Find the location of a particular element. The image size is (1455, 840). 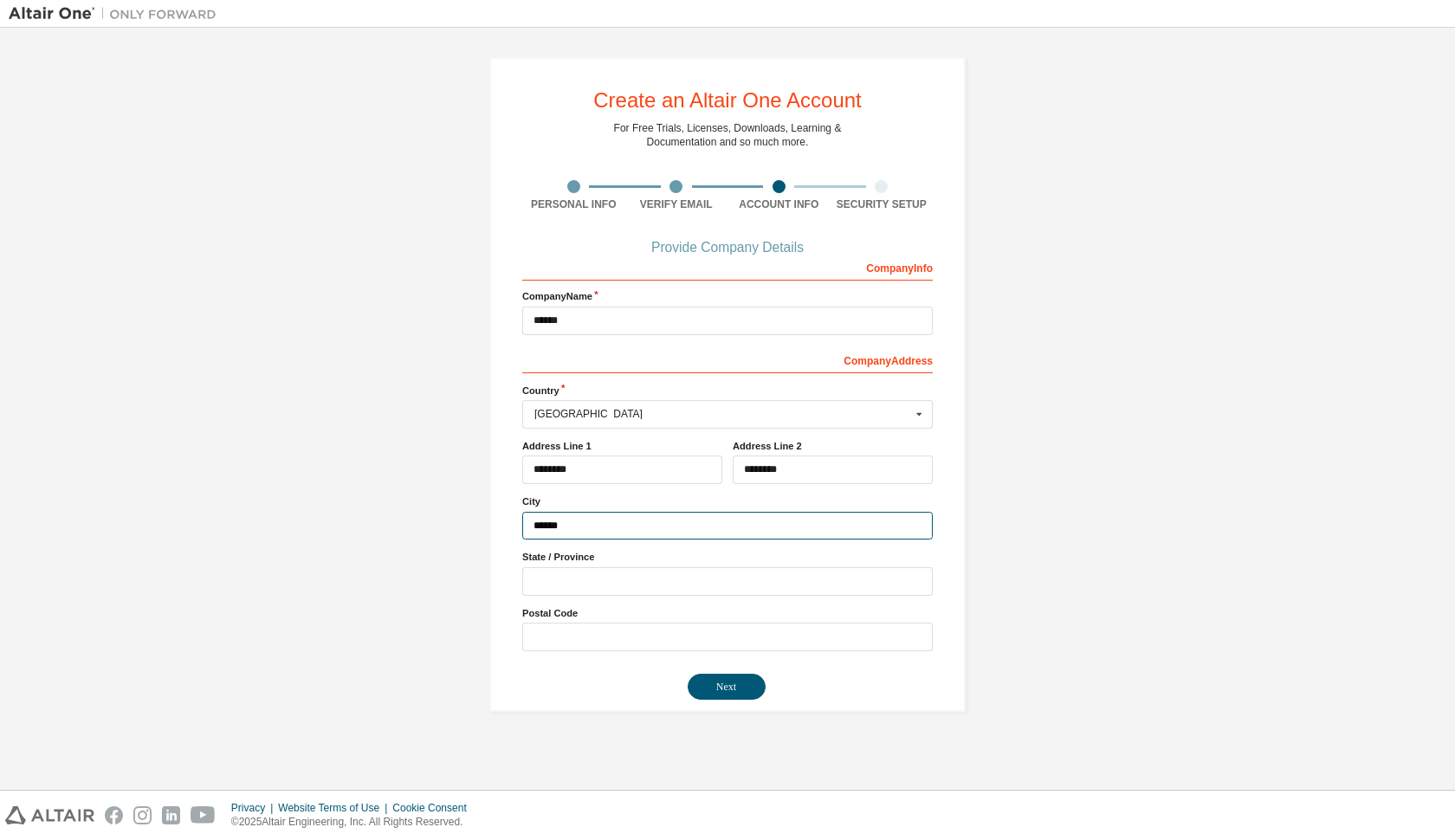

div: Personal Info is located at coordinates (573, 204).